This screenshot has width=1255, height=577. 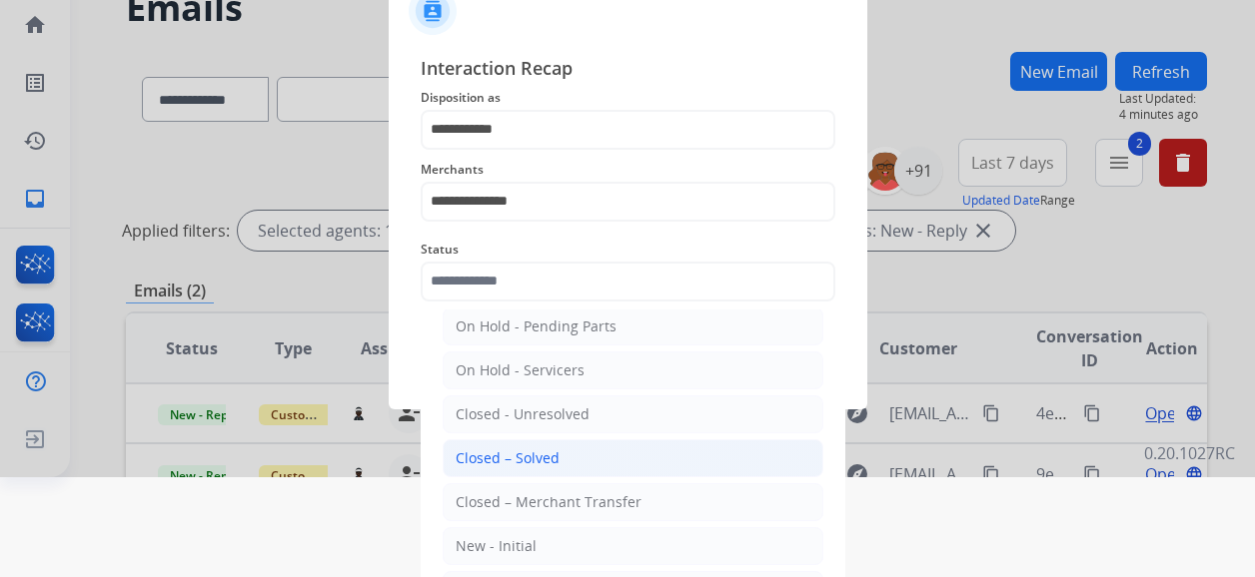 I want to click on span: Interaction Recap, so click(x=627, y=70).